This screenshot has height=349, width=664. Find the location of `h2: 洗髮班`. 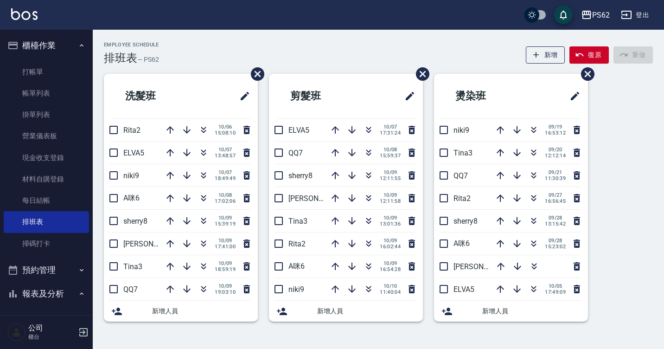

h2: 洗髮班 is located at coordinates (156, 96).